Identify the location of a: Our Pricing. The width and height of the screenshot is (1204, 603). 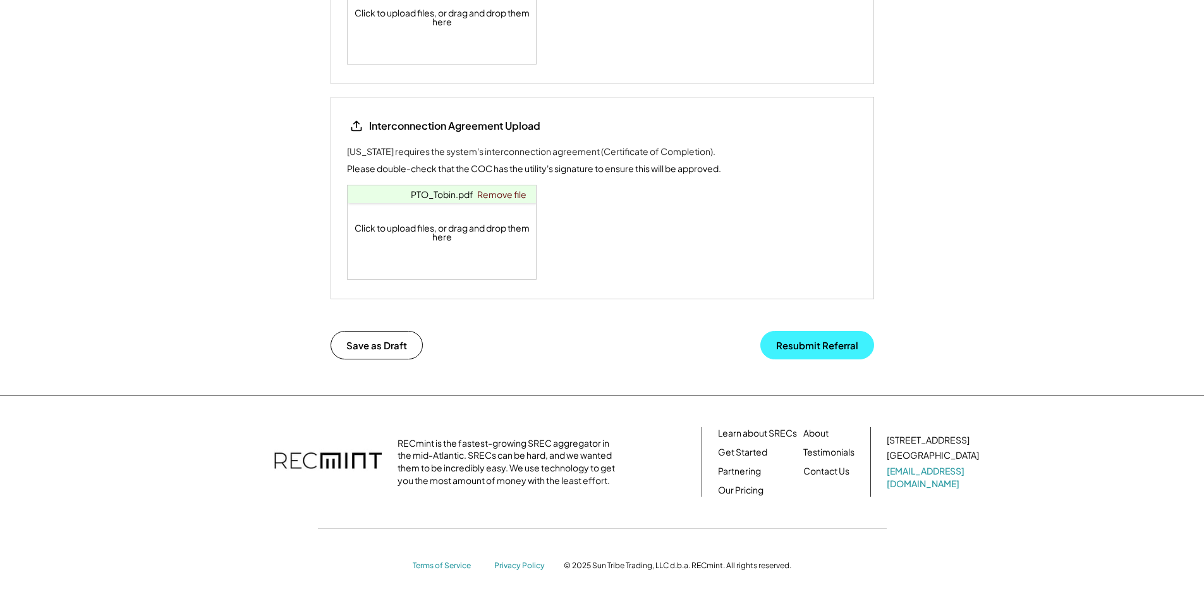
(741, 490).